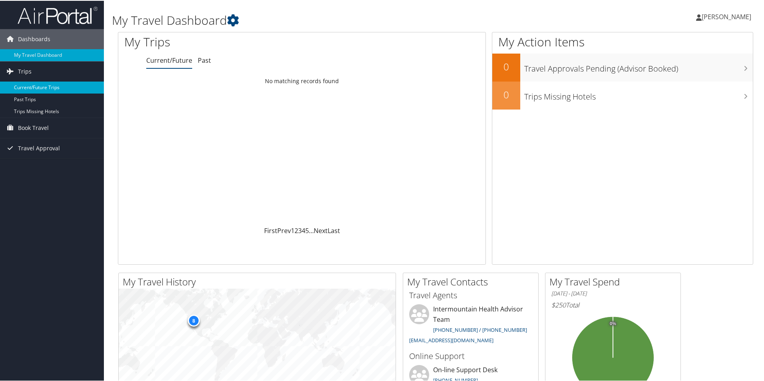  What do you see at coordinates (193, 320) in the screenshot?
I see `div: 8` at bounding box center [193, 320].